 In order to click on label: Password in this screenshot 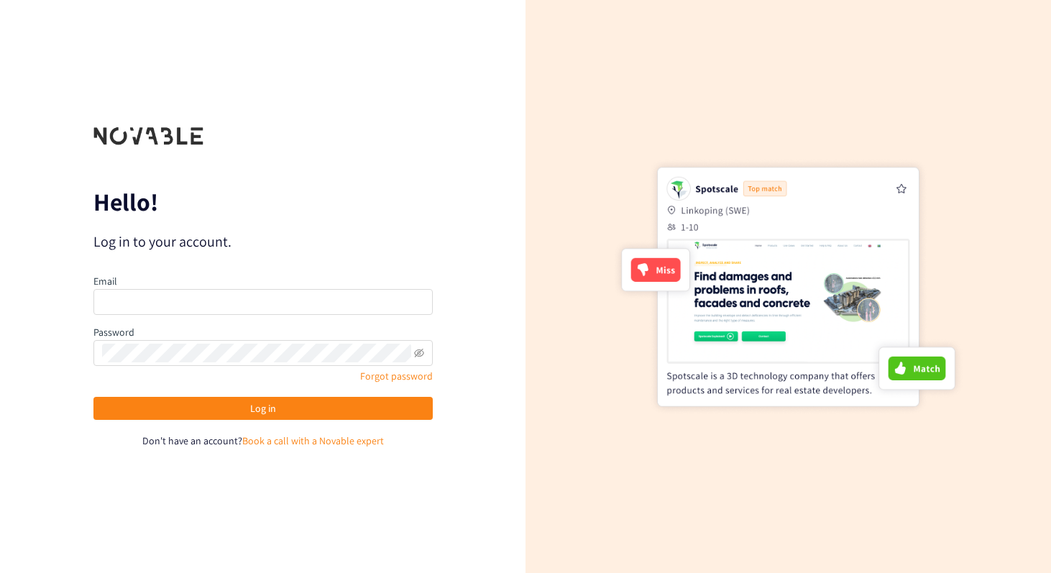, I will do `click(114, 332)`.